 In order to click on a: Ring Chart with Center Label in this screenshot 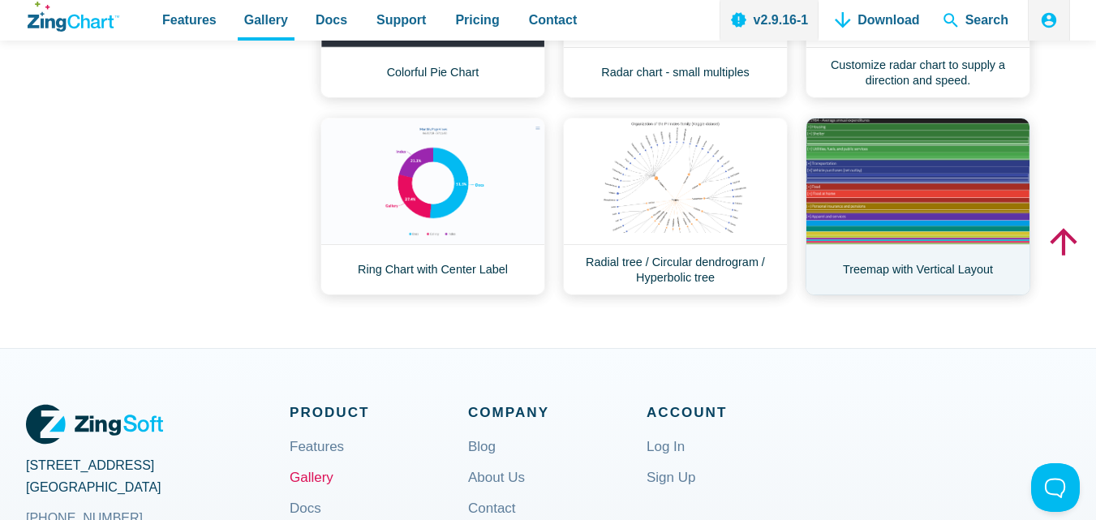, I will do `click(432, 206)`.